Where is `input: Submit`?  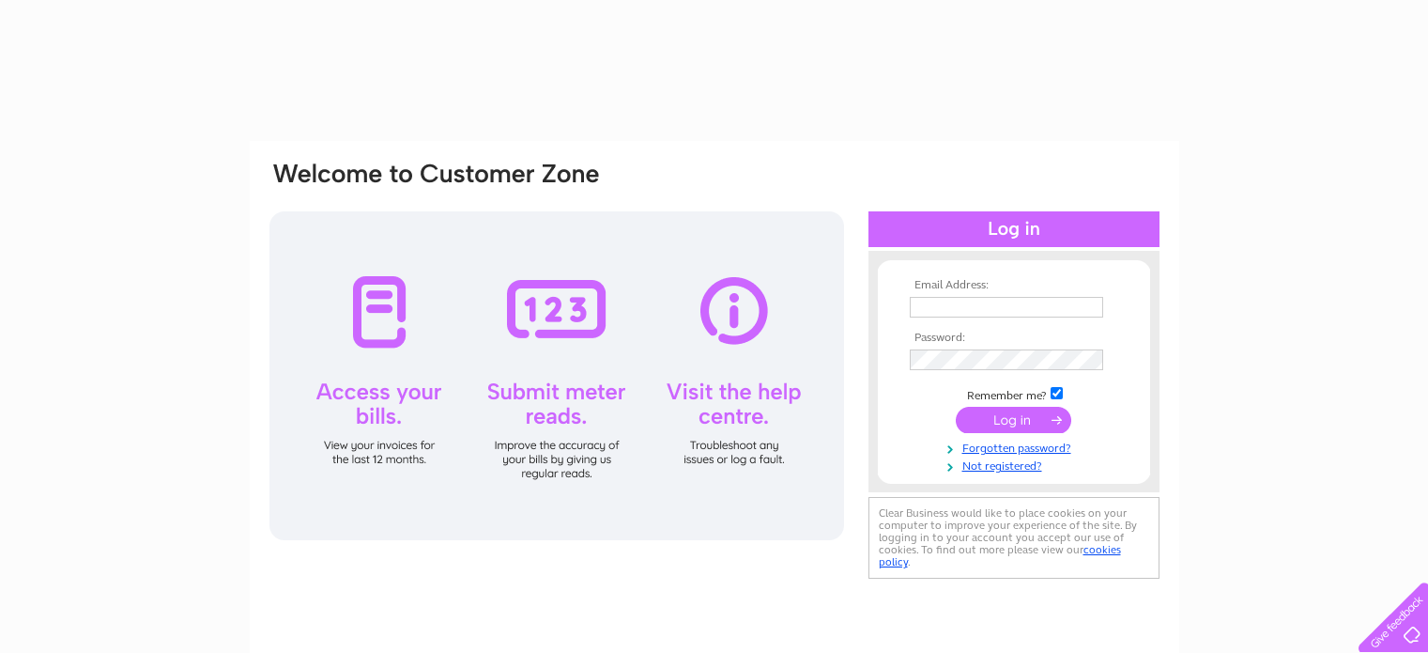
input: Submit is located at coordinates (1013, 420).